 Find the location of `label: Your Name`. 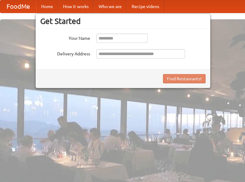

label: Your Name is located at coordinates (65, 37).